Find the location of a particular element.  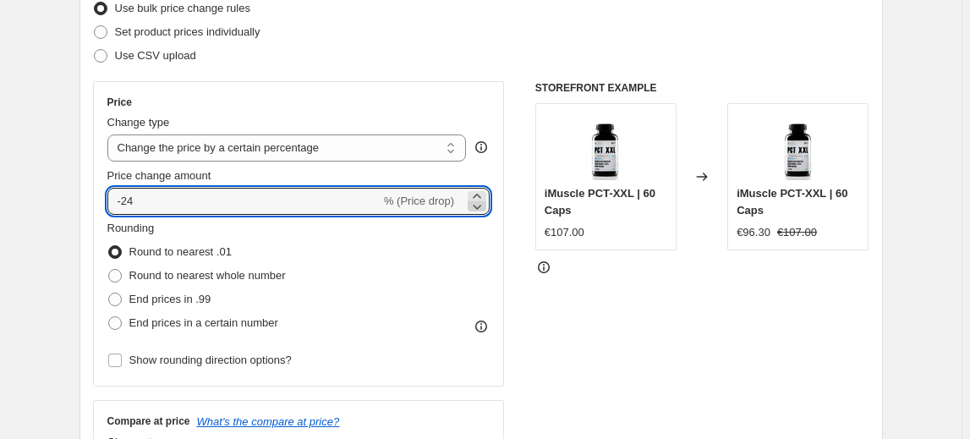

span: Show rounding direction options? is located at coordinates (211, 359).